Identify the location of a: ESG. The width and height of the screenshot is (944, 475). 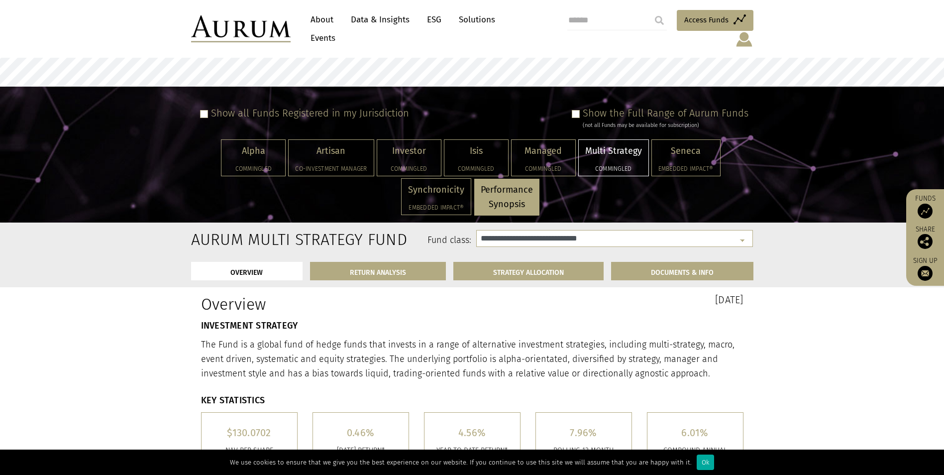
(434, 19).